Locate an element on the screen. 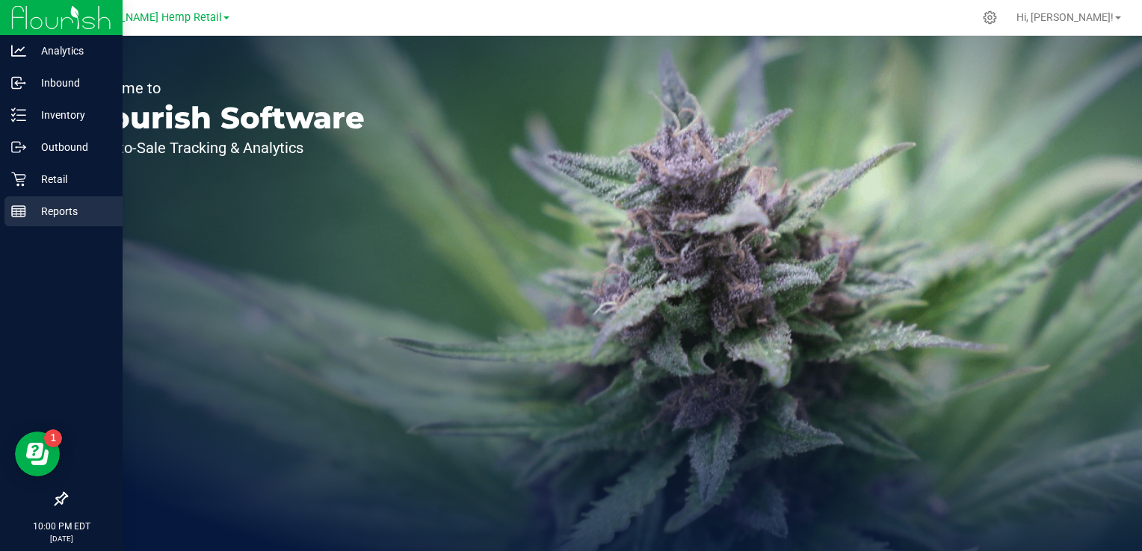 The height and width of the screenshot is (551, 1142). p: Reports is located at coordinates (71, 211).